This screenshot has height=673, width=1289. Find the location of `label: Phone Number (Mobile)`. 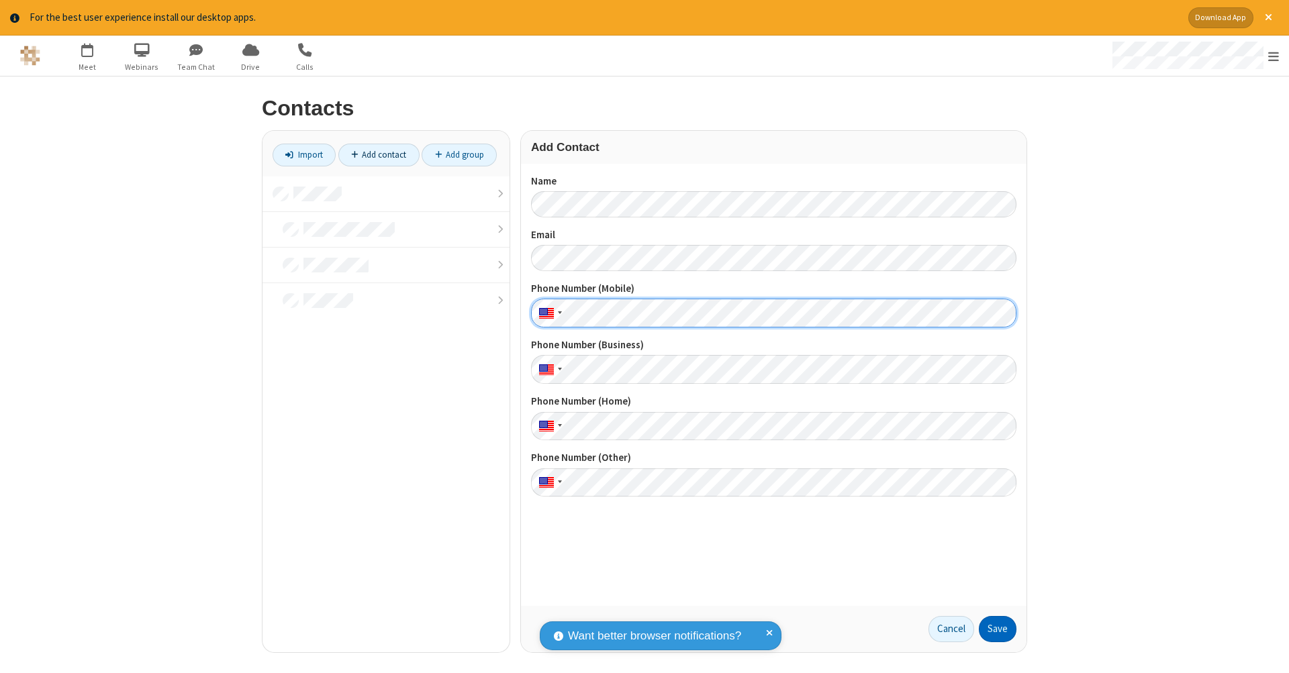

label: Phone Number (Mobile) is located at coordinates (773, 289).